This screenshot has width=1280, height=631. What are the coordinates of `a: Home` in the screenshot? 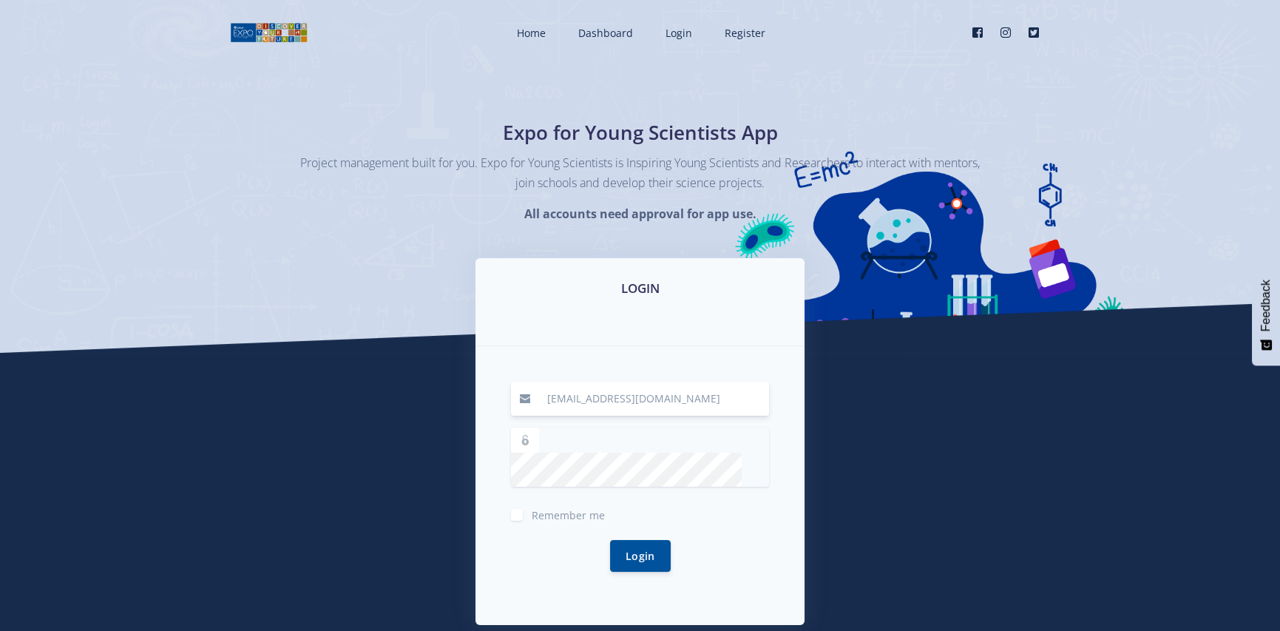 It's located at (530, 33).